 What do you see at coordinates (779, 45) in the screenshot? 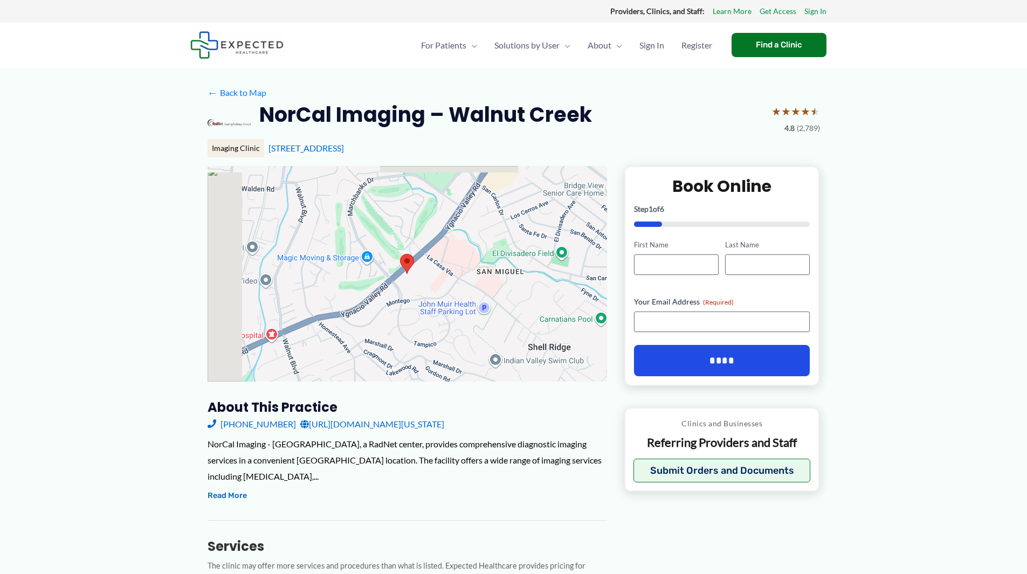
I see `a: Find a Clinic` at bounding box center [779, 45].